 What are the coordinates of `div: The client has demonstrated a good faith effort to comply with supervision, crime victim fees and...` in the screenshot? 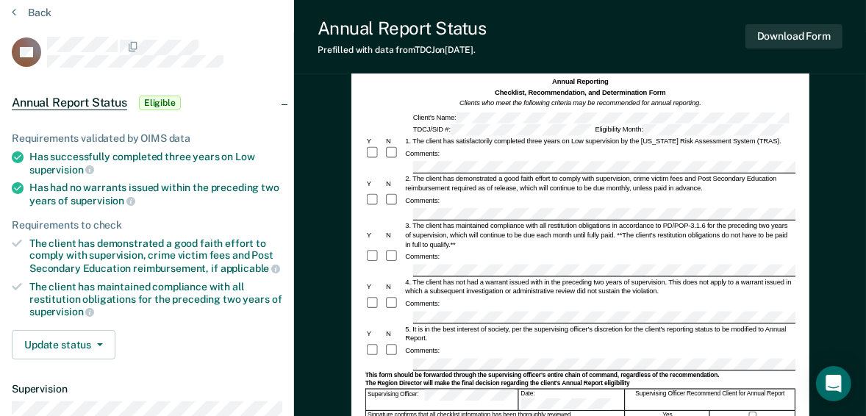 It's located at (156, 256).